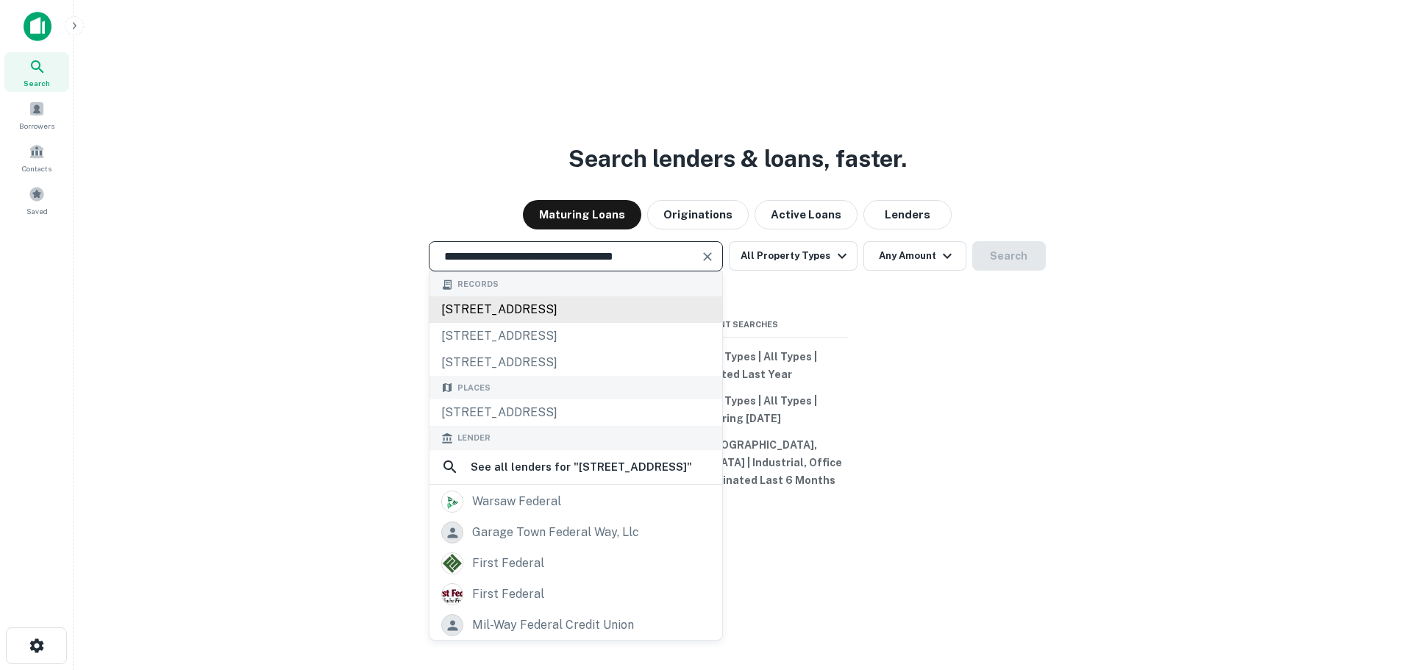 This screenshot has width=1401, height=670. What do you see at coordinates (806, 215) in the screenshot?
I see `button: Active Loans` at bounding box center [806, 215].